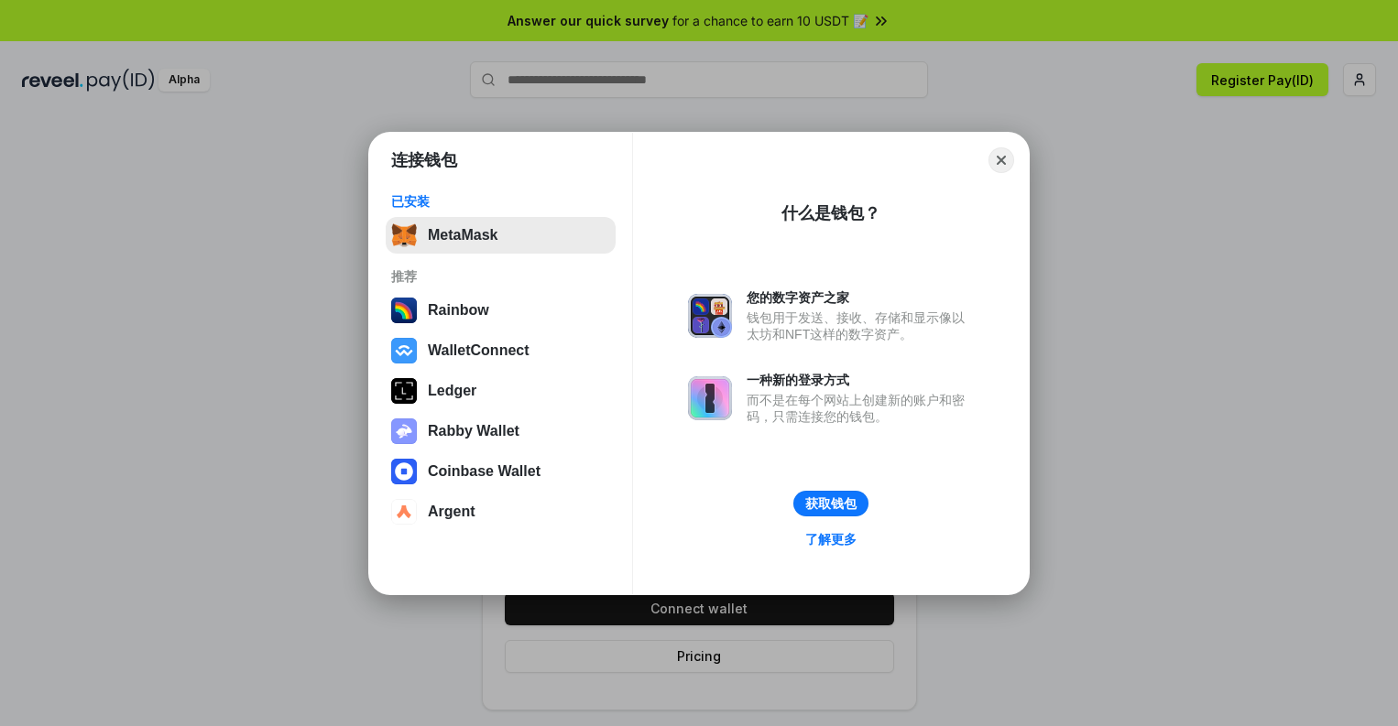 The image size is (1398, 726). I want to click on div: 而不是在每个网站上创建新的账户和密码，只需连接您的钱包。, so click(860, 409).